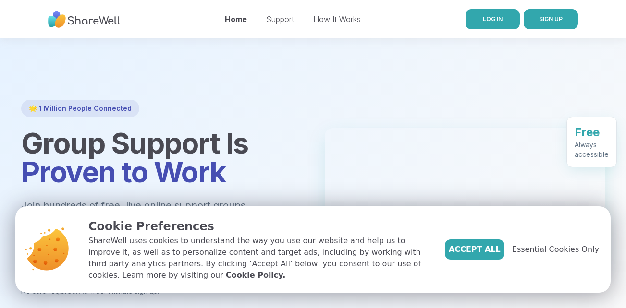  Describe the element at coordinates (80, 109) in the screenshot. I see `div: 🌟 1 Million People Connected` at that location.